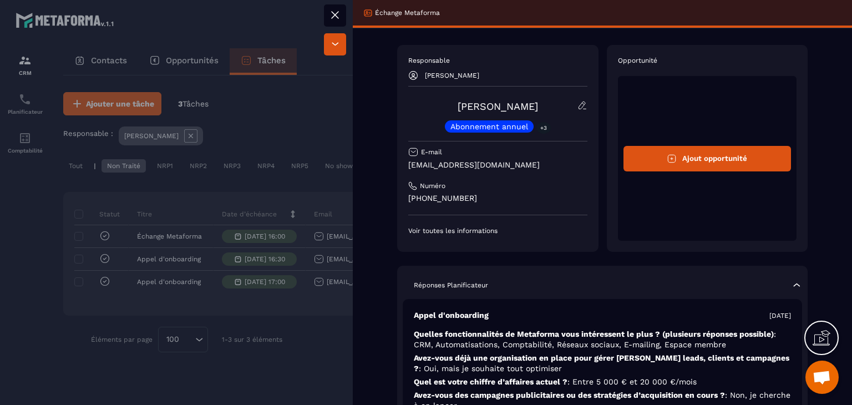 The width and height of the screenshot is (852, 405). What do you see at coordinates (603, 382) in the screenshot?
I see `p: Quel est votre chiffre d’affaires actuel ?` at bounding box center [603, 382].